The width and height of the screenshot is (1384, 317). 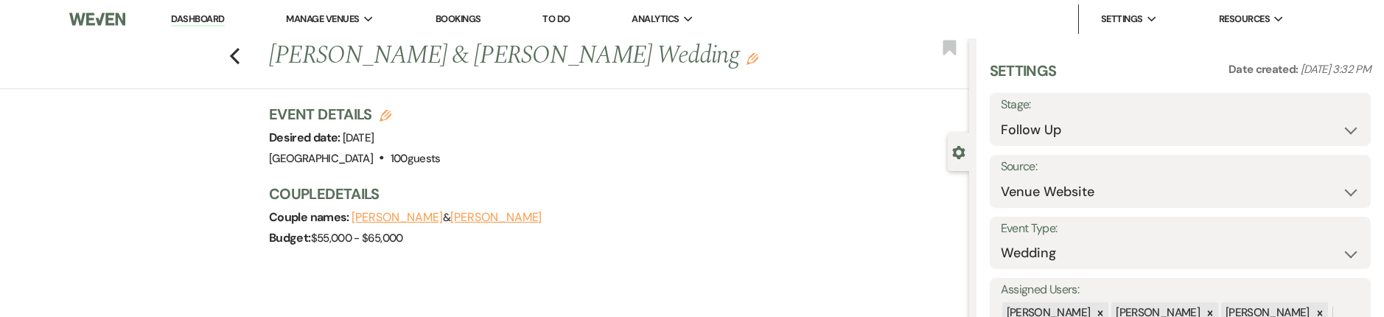 What do you see at coordinates (1023, 77) in the screenshot?
I see `h3: Settings` at bounding box center [1023, 77].